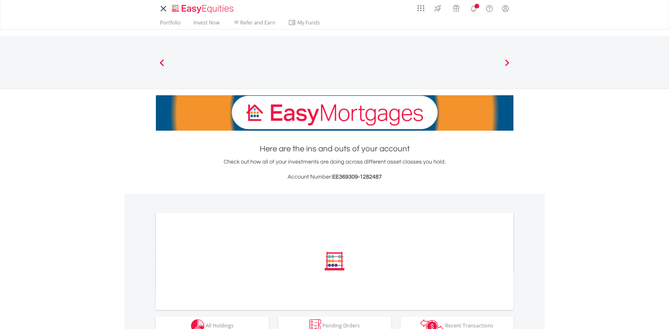  Describe the element at coordinates (341, 326) in the screenshot. I see `span: Pending Orders` at that location.